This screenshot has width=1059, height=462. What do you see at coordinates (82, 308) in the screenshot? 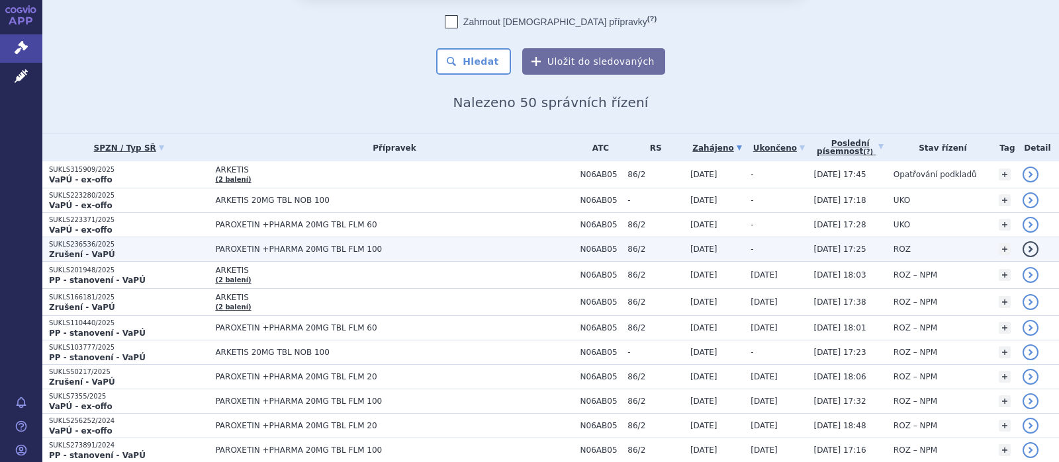
I see `strong: Zrušení - VaPÚ` at bounding box center [82, 308].